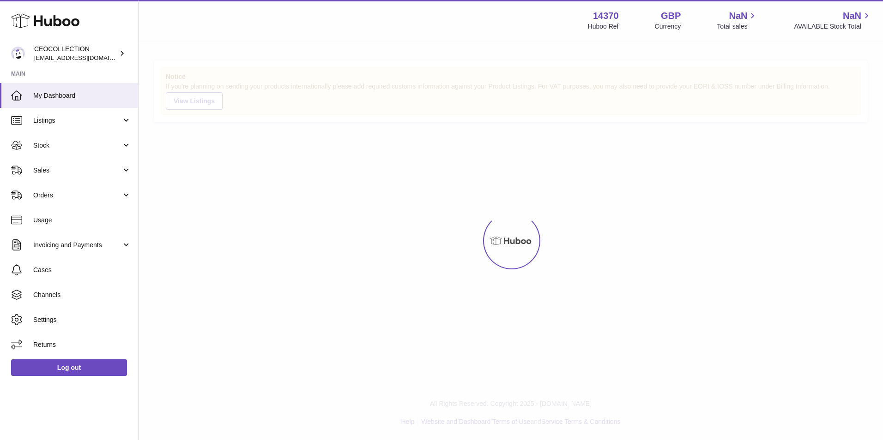 The height and width of the screenshot is (440, 883). I want to click on div: Currency, so click(667, 26).